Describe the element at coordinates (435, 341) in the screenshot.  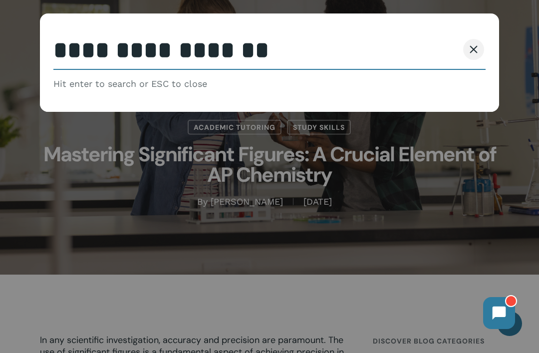
I see `h4: Discover Blog Categories` at that location.